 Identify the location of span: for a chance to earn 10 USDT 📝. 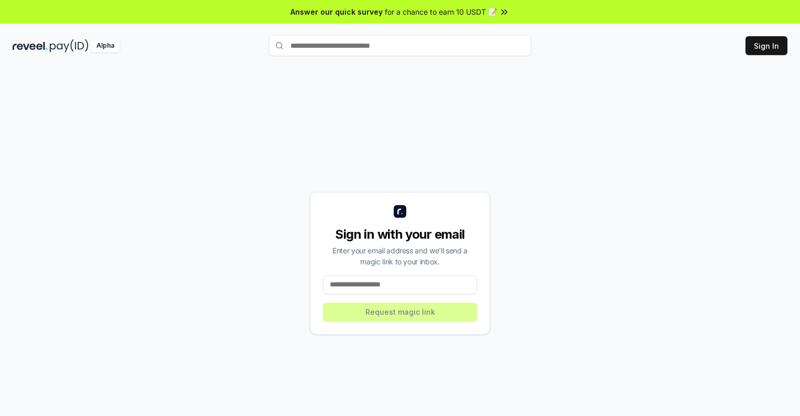
(441, 12).